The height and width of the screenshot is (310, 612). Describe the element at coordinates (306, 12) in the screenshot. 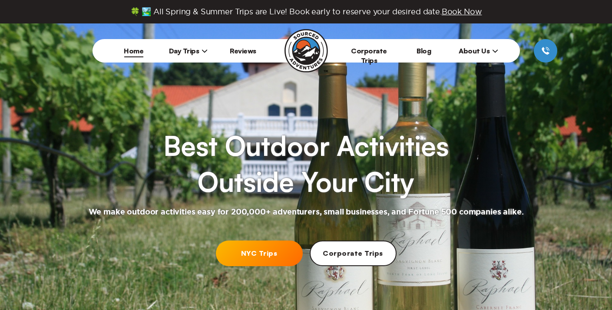

I see `span: 🍀 🏞️ All Spring & Summer Trips are Live! Book early to reserve your desired date.` at that location.